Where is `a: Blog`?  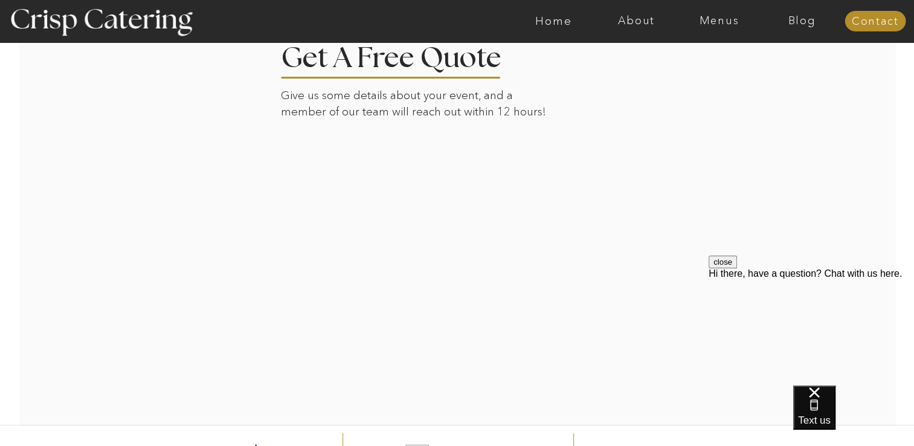
a: Blog is located at coordinates (802, 21).